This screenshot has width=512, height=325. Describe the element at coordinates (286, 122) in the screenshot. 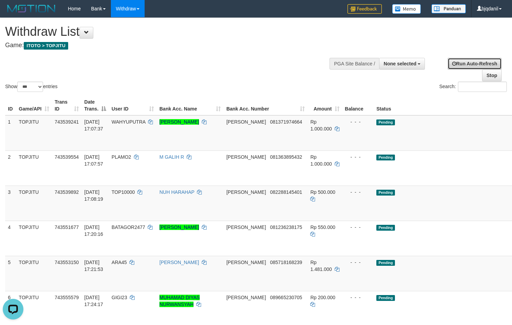

I see `span: Copy 081371974664 to clipboard` at that location.